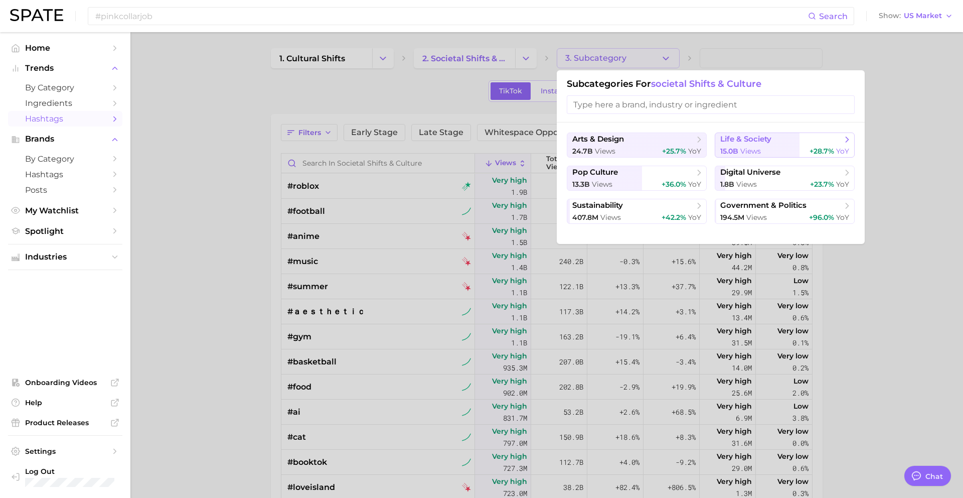 The height and width of the screenshot is (498, 963). Describe the element at coordinates (65, 48) in the screenshot. I see `a: Home` at that location.